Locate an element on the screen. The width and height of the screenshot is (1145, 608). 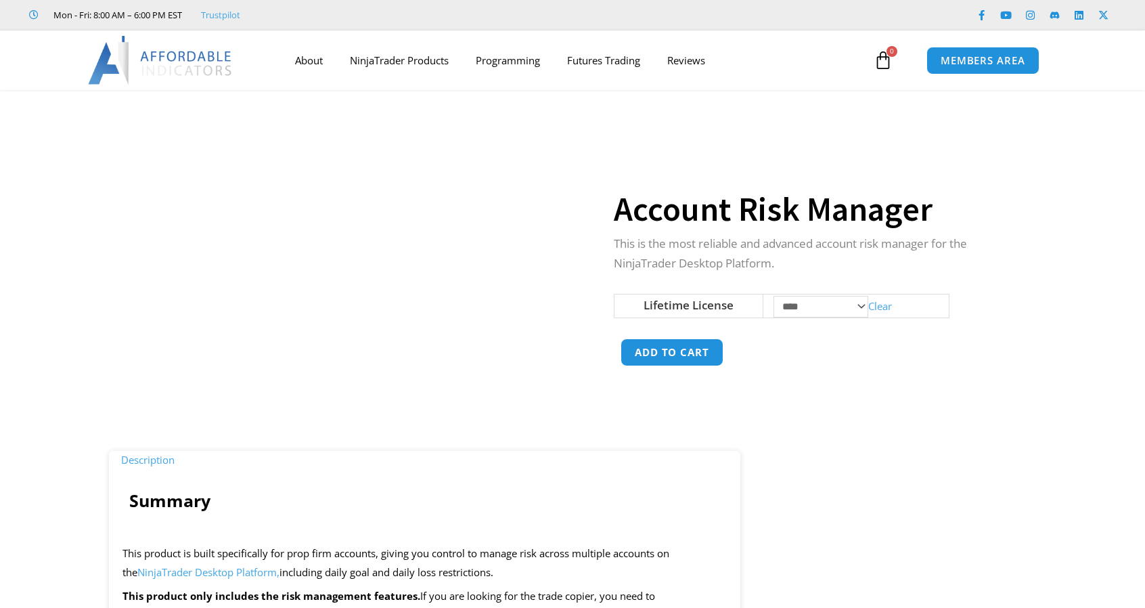
button: Add to cart is located at coordinates (672, 352).